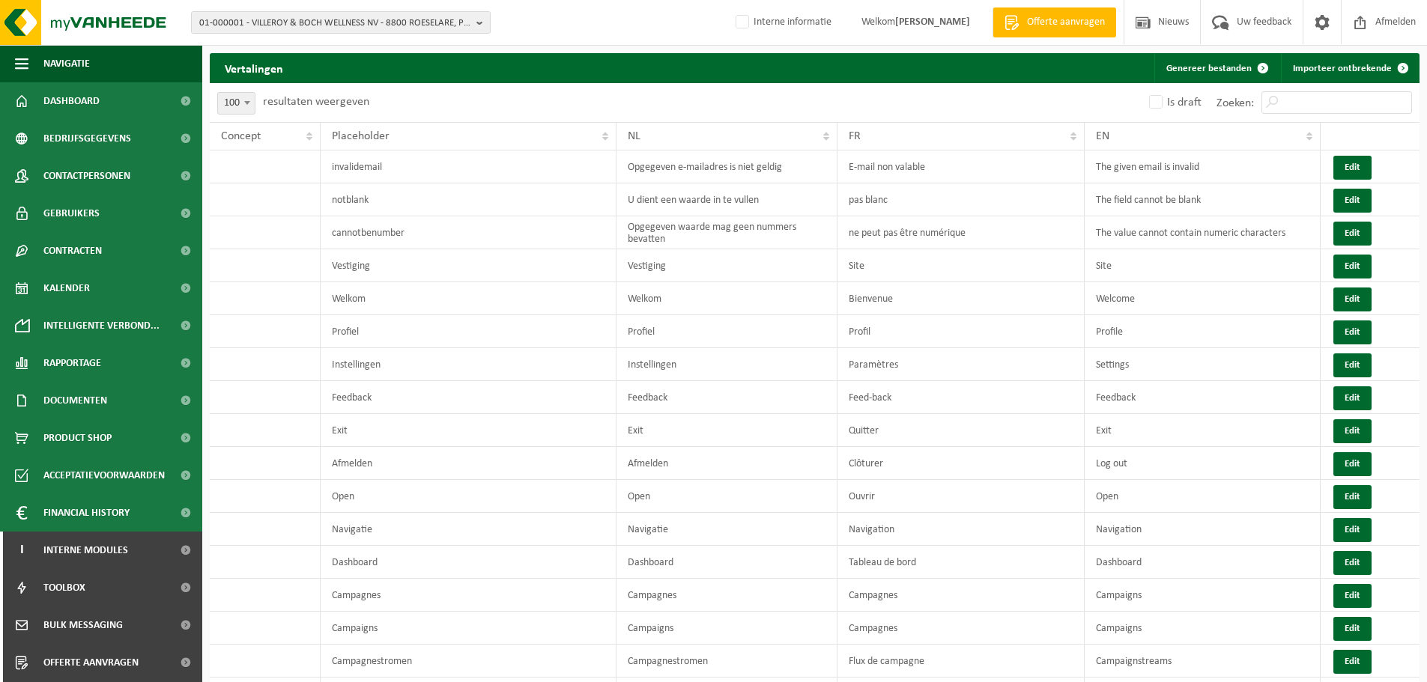  I want to click on button: Importeer ontbrekende, so click(1349, 68).